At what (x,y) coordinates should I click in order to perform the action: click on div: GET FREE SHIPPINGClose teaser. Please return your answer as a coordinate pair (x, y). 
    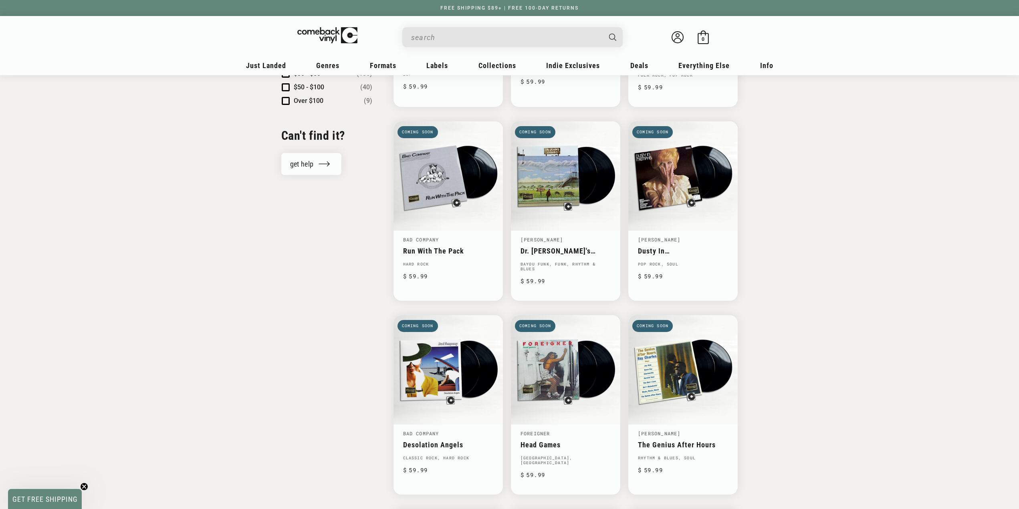
    Looking at the image, I should click on (45, 499).